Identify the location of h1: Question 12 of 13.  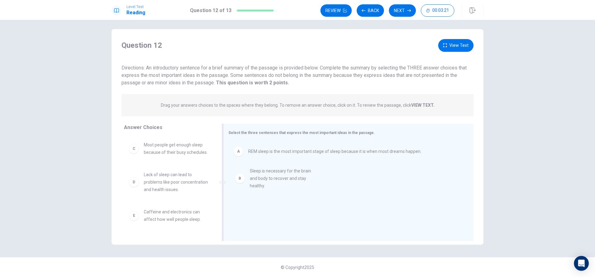
(211, 11).